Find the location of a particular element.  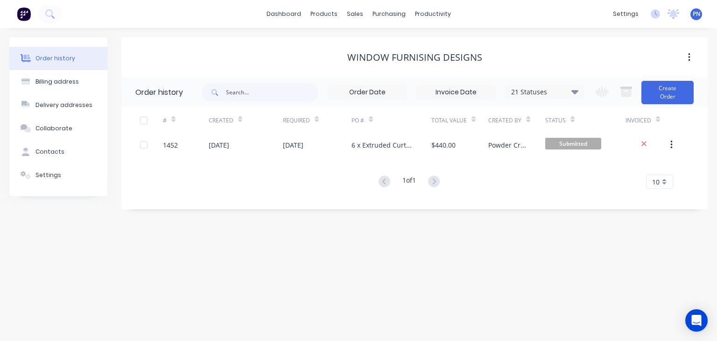

input: Invoice Date is located at coordinates (456, 92).